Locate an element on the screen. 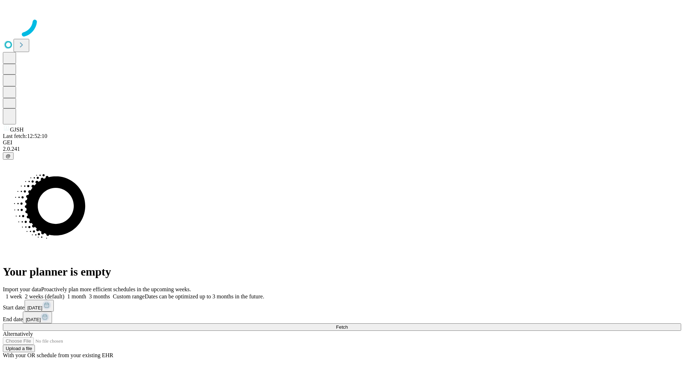 The image size is (684, 385). span: GJSH is located at coordinates (17, 129).